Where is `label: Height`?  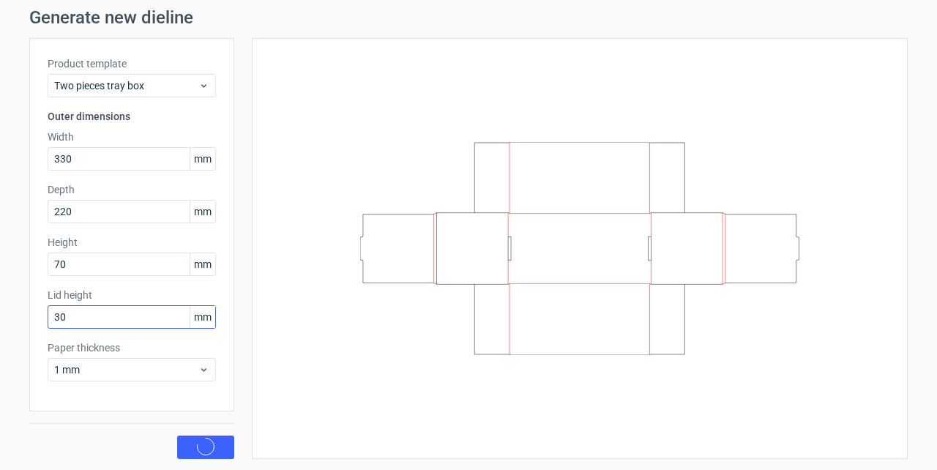 label: Height is located at coordinates (132, 242).